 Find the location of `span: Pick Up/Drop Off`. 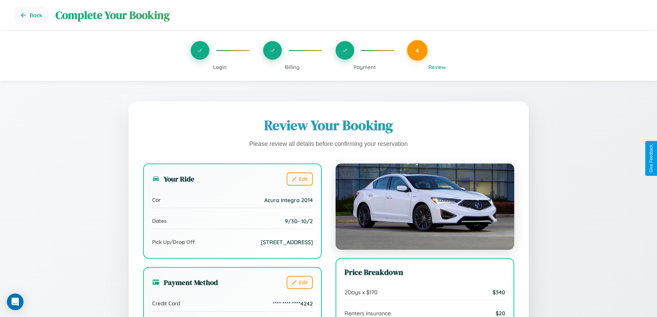

span: Pick Up/Drop Off is located at coordinates (174, 242).